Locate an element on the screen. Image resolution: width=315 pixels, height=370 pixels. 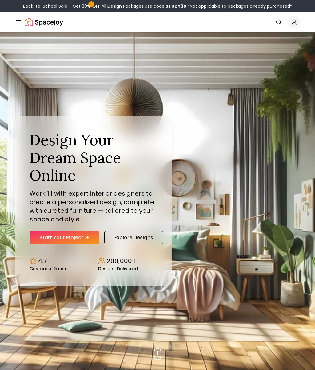
p: Work 1:1 with expert interior designers to create a personalized design, complete with curated fu... is located at coordinates (93, 206).